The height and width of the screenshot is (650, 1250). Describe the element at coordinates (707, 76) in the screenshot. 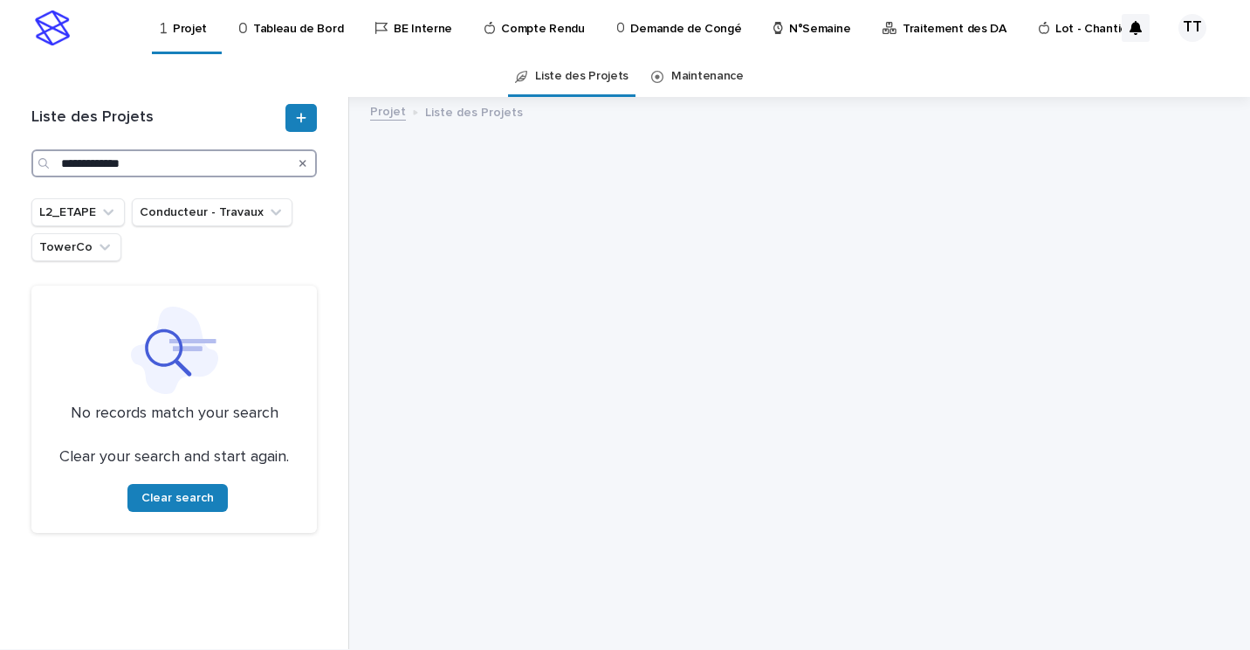

I see `a: Maintenance` at that location.